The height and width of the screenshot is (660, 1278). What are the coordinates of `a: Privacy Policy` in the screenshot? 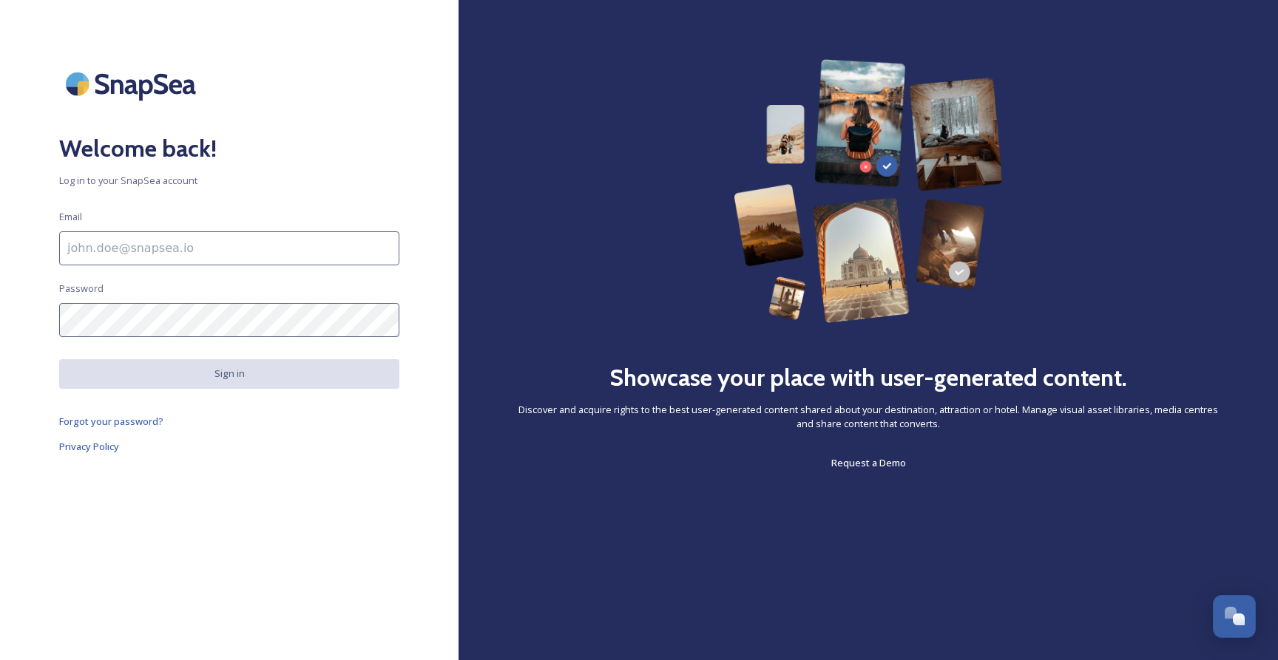 It's located at (229, 447).